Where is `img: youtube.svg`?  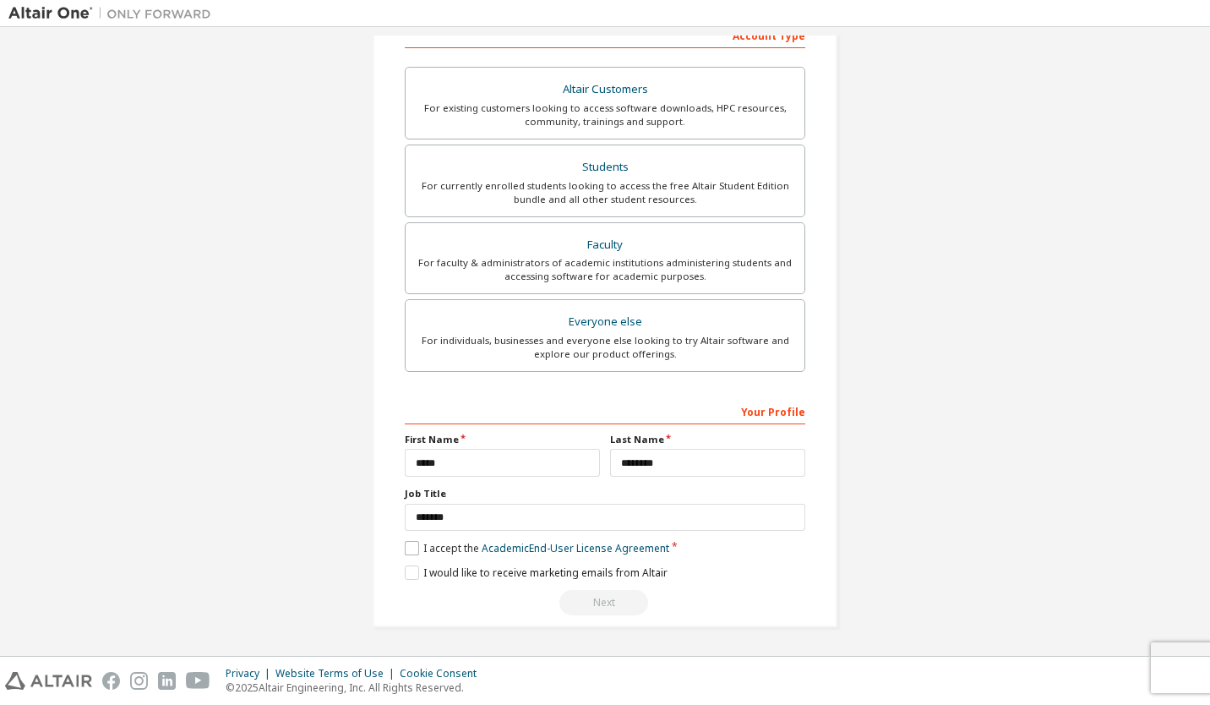
img: youtube.svg is located at coordinates (198, 680).